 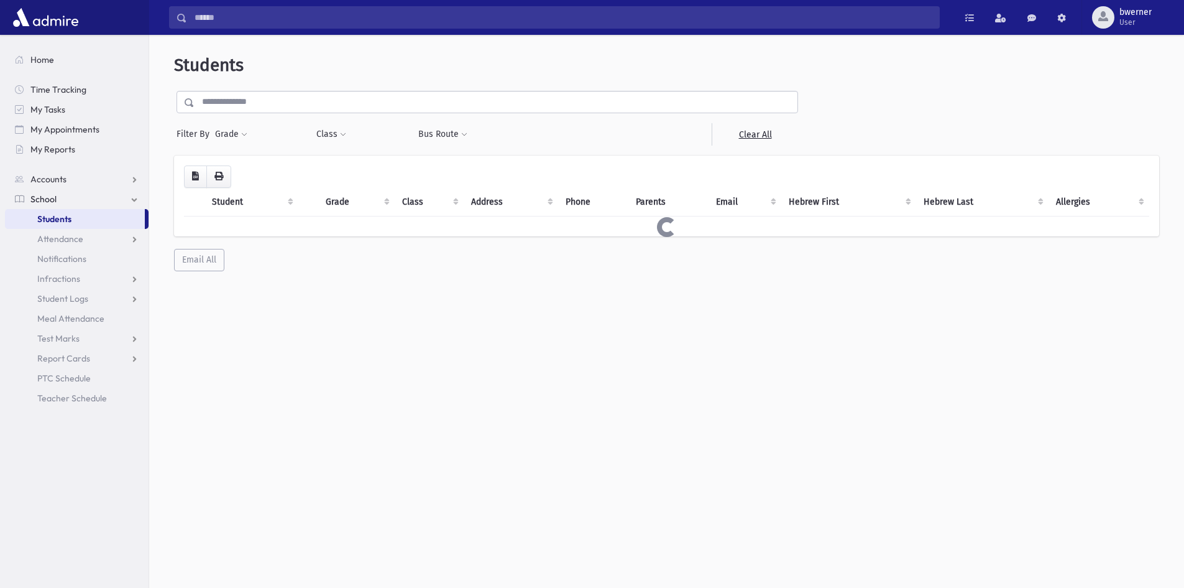 I want to click on a: Test Marks, so click(x=76, y=338).